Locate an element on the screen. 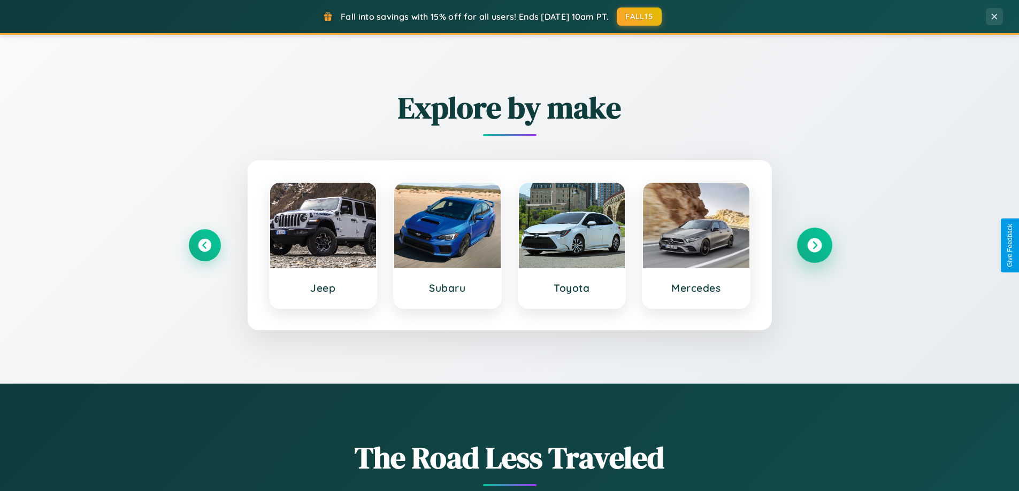 The height and width of the screenshot is (491, 1019). h2: Explore by make is located at coordinates (510, 107).